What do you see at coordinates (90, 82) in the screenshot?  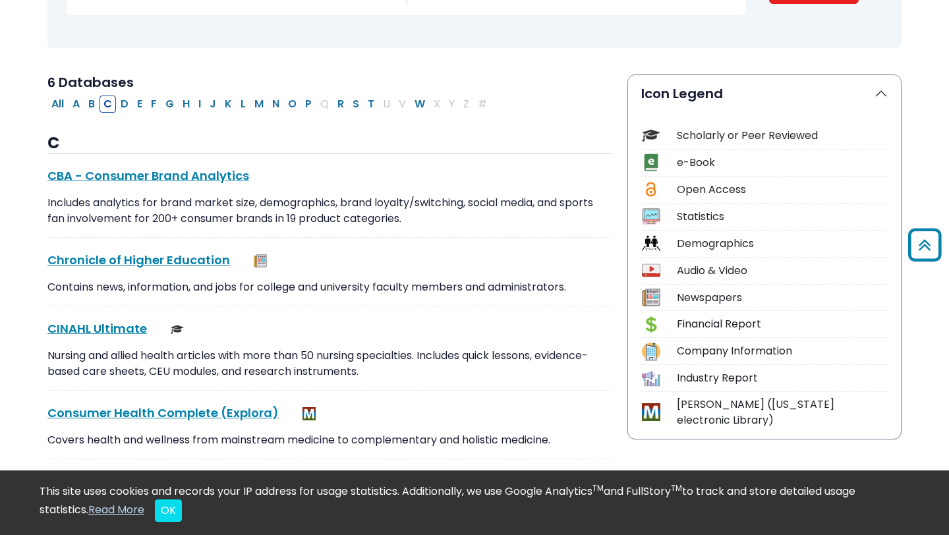 I see `span: 6 Databases` at bounding box center [90, 82].